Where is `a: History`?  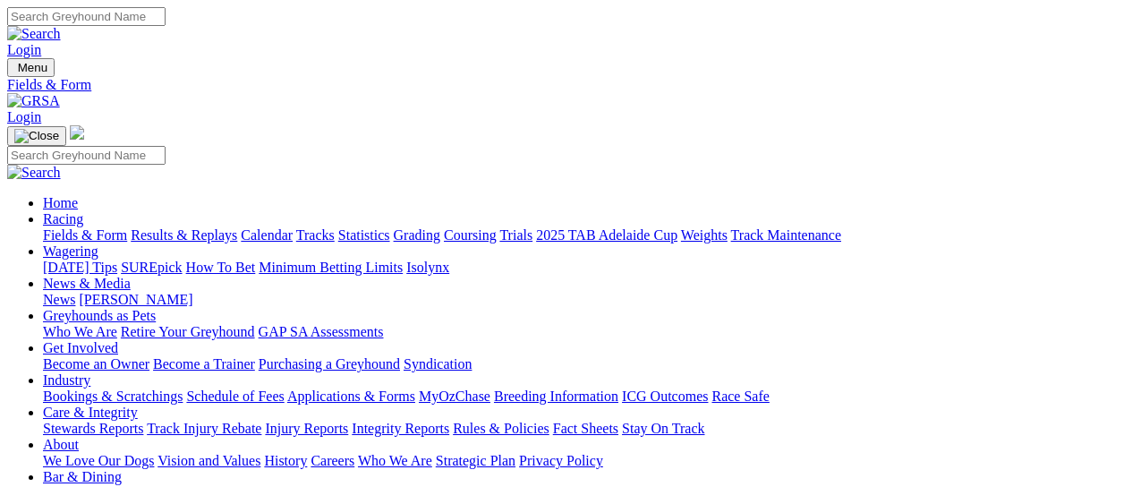 a: History is located at coordinates (285, 460).